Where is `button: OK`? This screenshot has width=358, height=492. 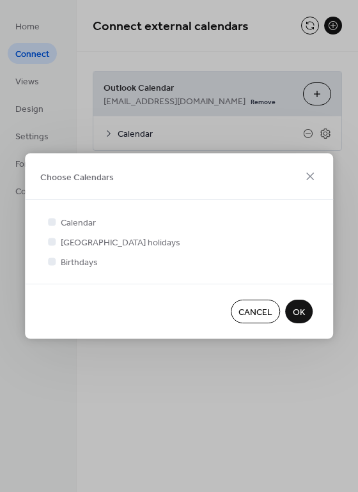
button: OK is located at coordinates (298, 311).